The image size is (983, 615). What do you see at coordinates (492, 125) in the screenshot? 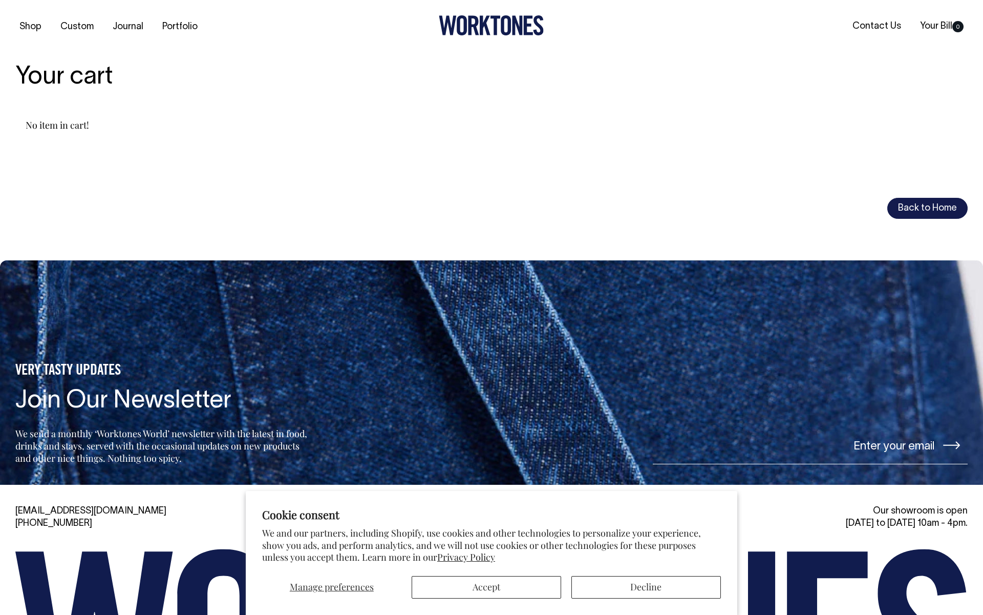
I see `p: No item in cart!` at bounding box center [492, 125].